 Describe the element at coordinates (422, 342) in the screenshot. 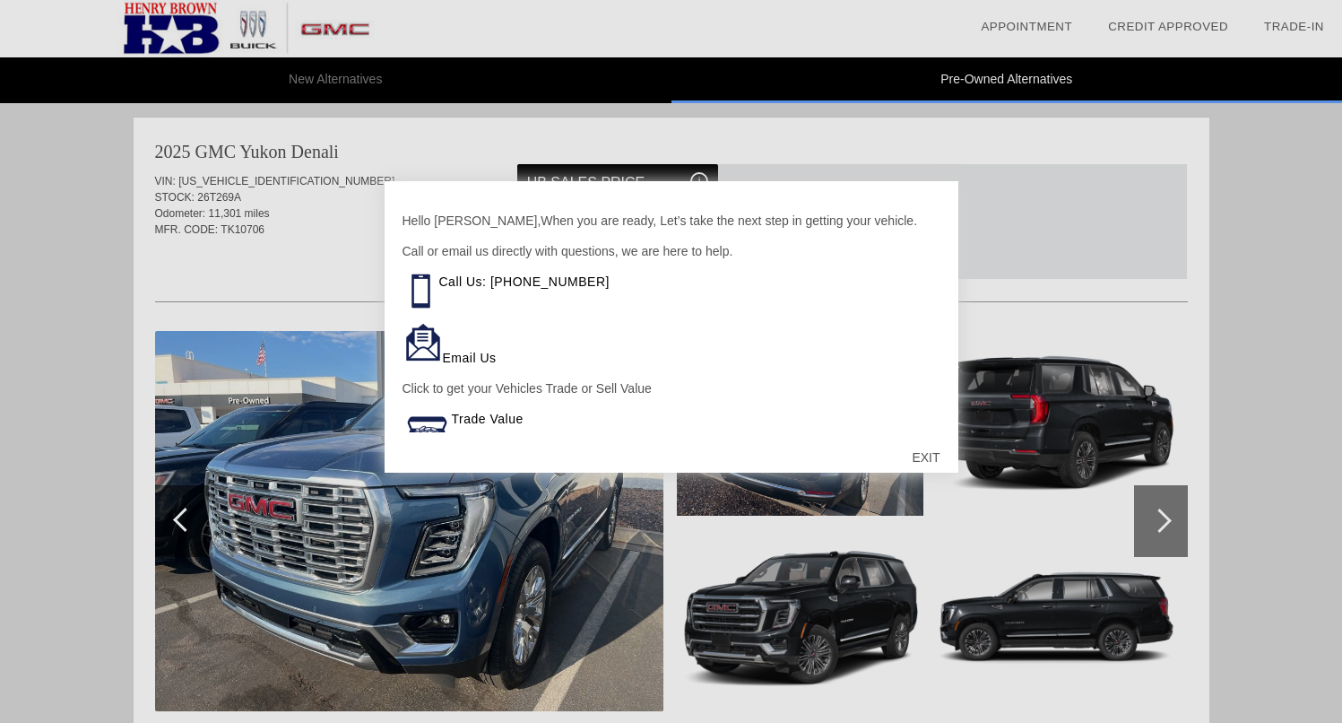

I see `img: Email Icon` at that location.